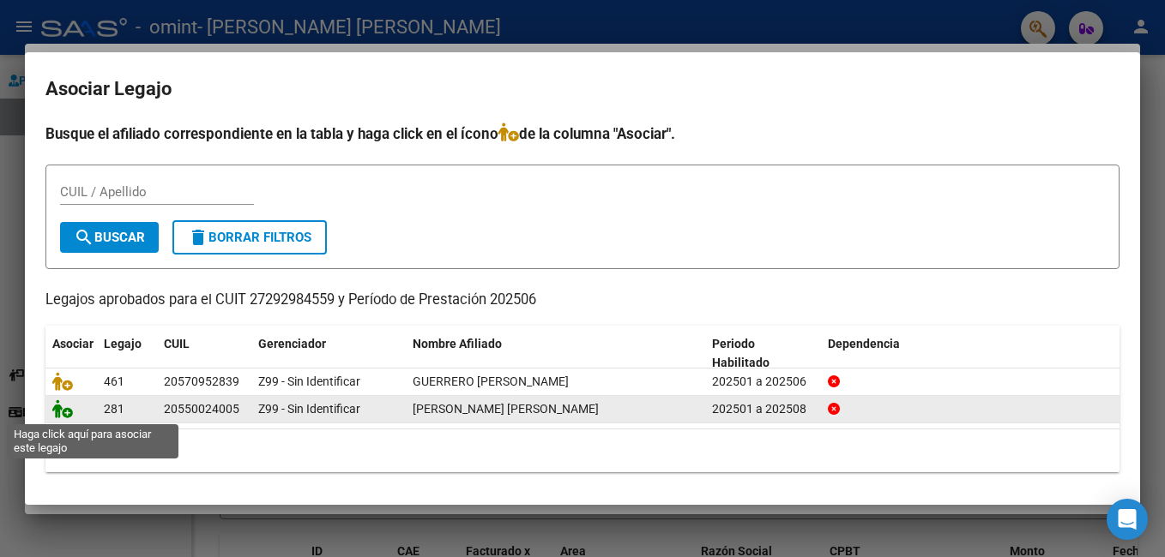 The image size is (1165, 557). What do you see at coordinates (84, 238) in the screenshot?
I see `mat-icon: search` at bounding box center [84, 238].